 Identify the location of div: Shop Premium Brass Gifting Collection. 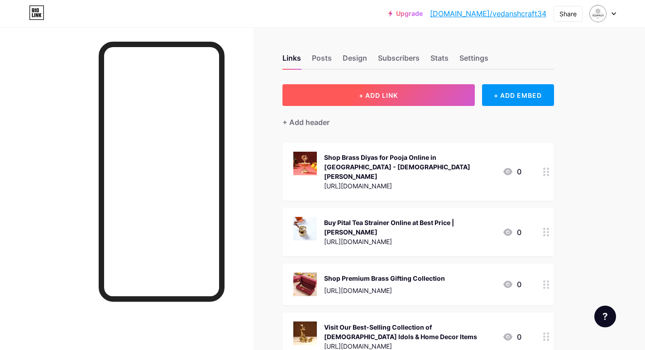
(384, 278).